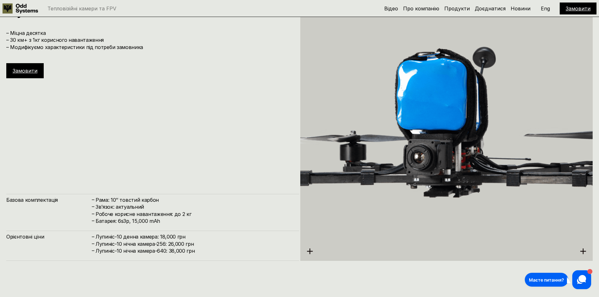 This screenshot has height=297, width=599. What do you see at coordinates (490, 8) in the screenshot?
I see `a: Доєднатися` at bounding box center [490, 8].